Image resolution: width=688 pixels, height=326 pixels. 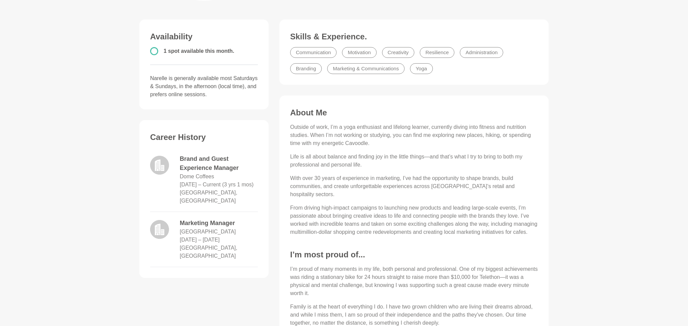 What do you see at coordinates (414, 37) in the screenshot?
I see `h3: Skills & Experience.` at bounding box center [414, 37].